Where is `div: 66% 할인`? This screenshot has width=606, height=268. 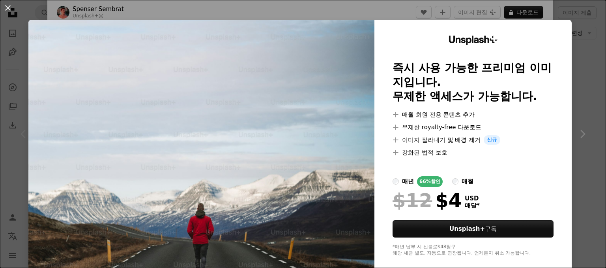
div: 66% 할인 is located at coordinates (430, 181).